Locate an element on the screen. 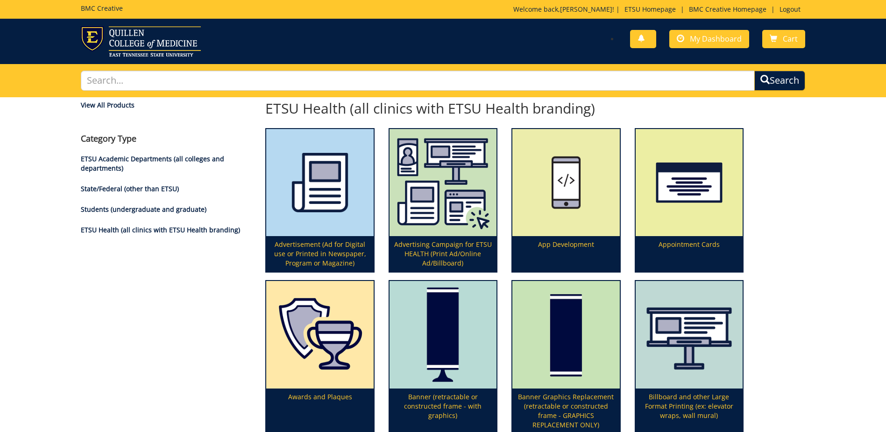 Image resolution: width=886 pixels, height=432 pixels. img: app%20development%20icon-655684178ce609.47323231.png is located at coordinates (566, 182).